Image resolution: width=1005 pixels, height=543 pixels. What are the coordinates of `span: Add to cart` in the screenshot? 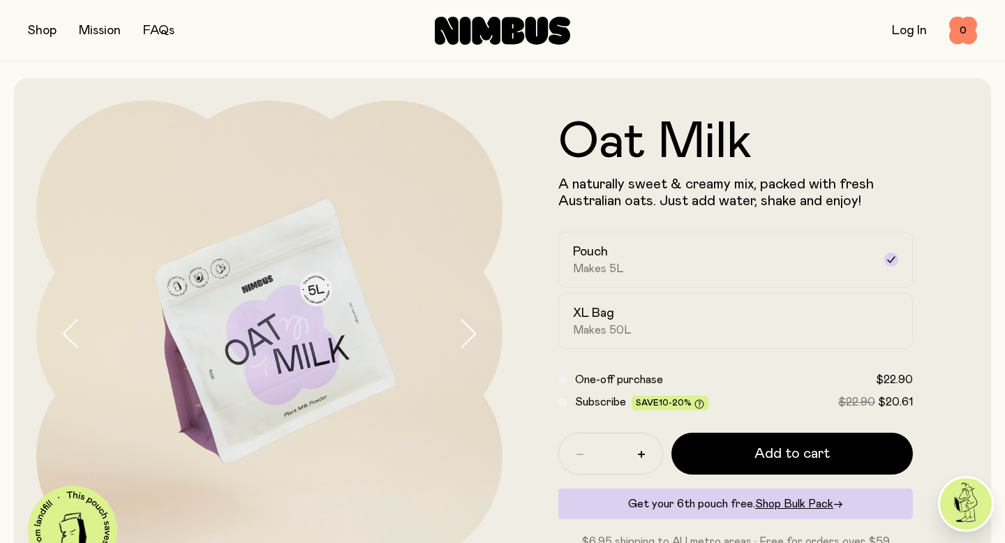 It's located at (792, 454).